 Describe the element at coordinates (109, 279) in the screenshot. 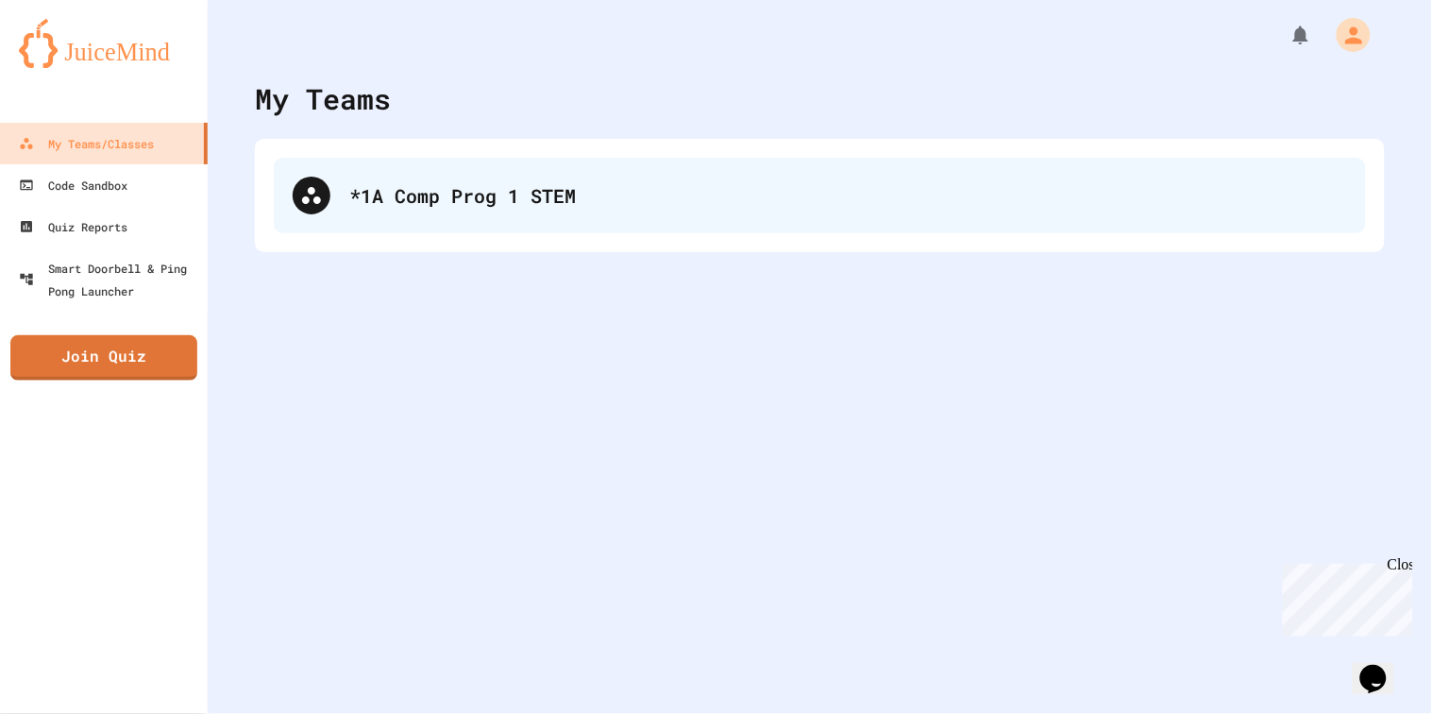

I see `div: Smart Doorbell & Ping Pong Launcher` at that location.